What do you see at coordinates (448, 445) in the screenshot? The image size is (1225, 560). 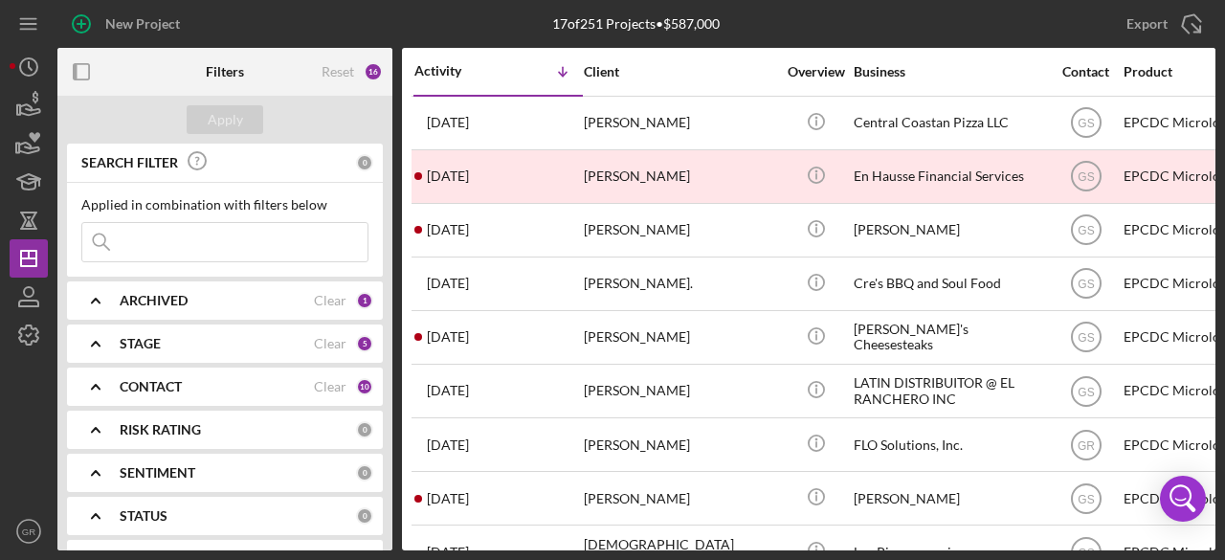 I see `time: 2025-07-09 18:09` at bounding box center [448, 445].